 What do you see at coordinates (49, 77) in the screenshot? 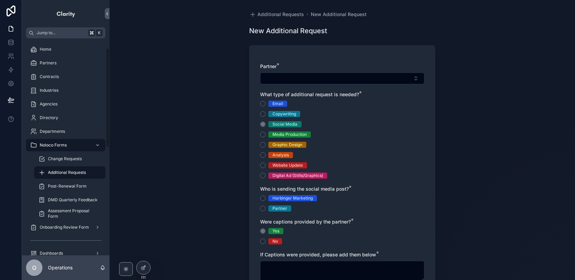
I see `span: Contracts` at bounding box center [49, 77].